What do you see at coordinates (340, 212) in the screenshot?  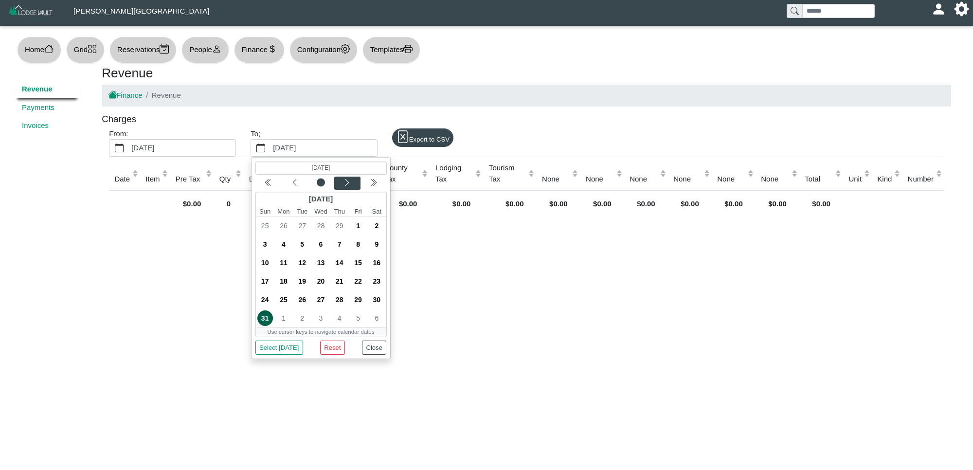 I see `small: Thursday` at bounding box center [340, 212].